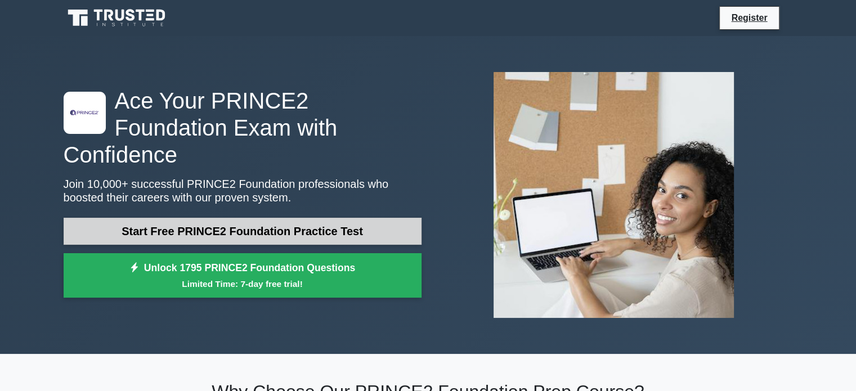 The image size is (856, 391). What do you see at coordinates (243, 284) in the screenshot?
I see `small: Limited Time: 7-day free trial!` at bounding box center [243, 284].